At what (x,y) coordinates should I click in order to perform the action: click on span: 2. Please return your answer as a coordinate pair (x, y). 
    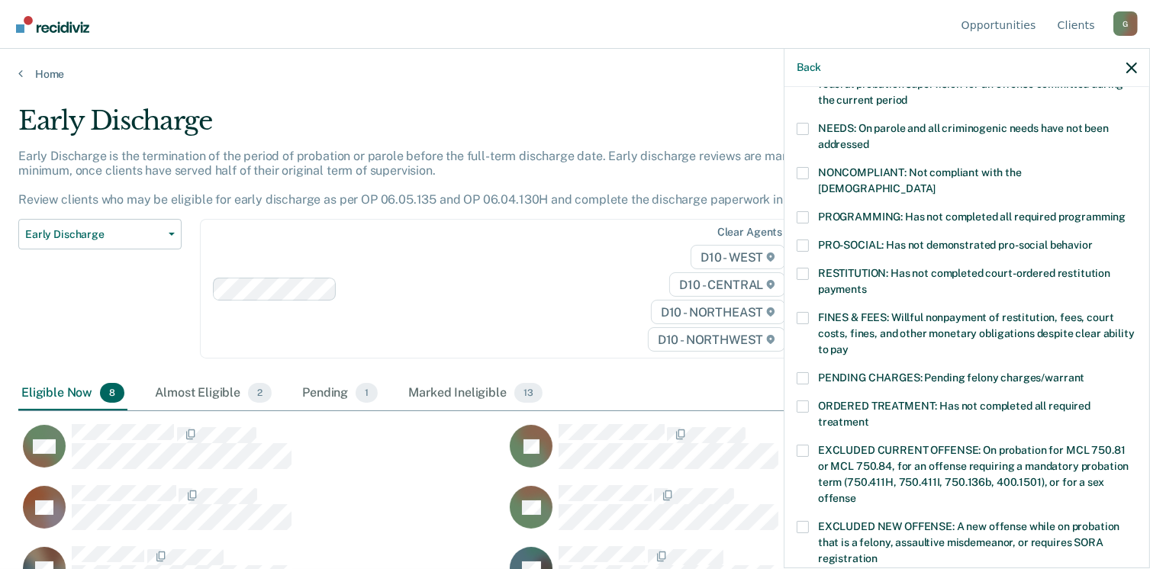
    Looking at the image, I should click on (259, 393).